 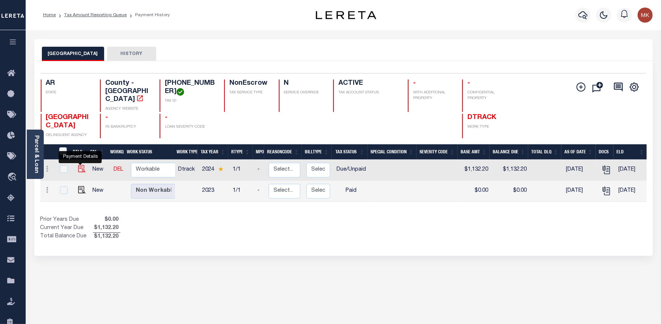 I want to click on th: ELD: activate to sort column ascending, so click(x=630, y=152).